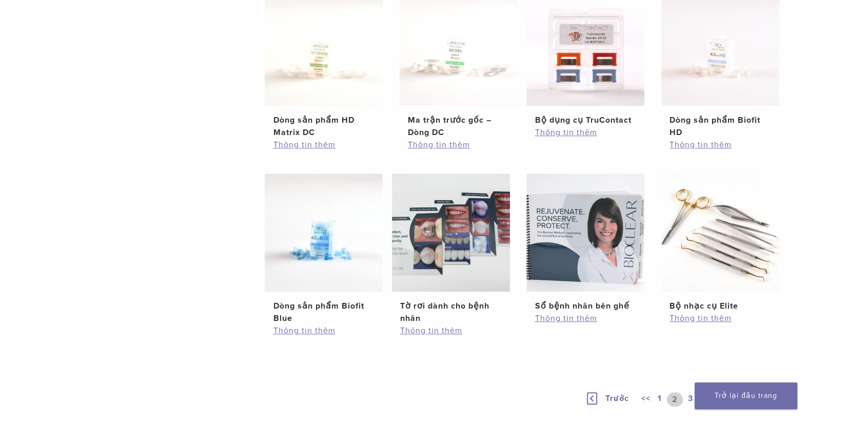 The image size is (867, 421). I want to click on font: Tờ rơi dành cho bệnh nhân, so click(445, 312).